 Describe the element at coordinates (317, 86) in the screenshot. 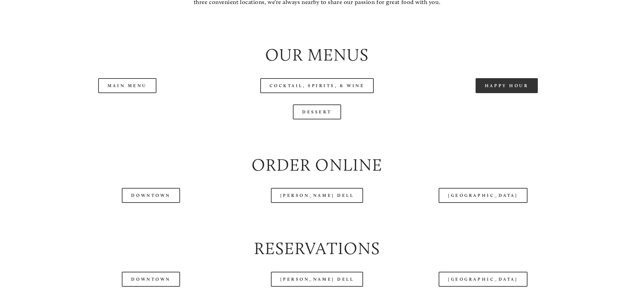

I see `a: Cocktail, Spirits, & Wine` at that location.